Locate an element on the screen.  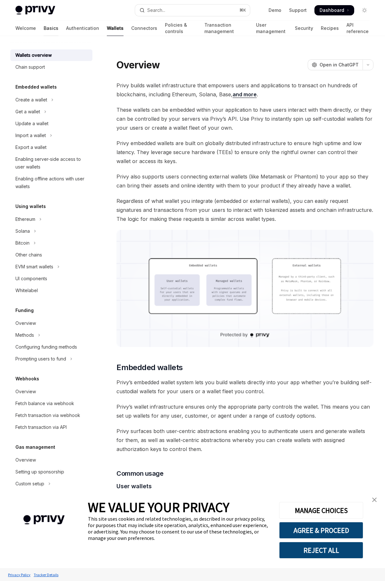
h5: Funding is located at coordinates (24, 310).